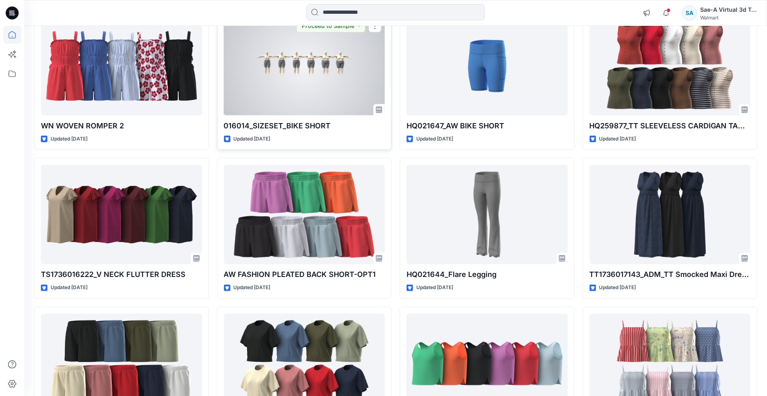 The image size is (767, 396). I want to click on p: HQ021647_AW BIKE SHORT, so click(487, 126).